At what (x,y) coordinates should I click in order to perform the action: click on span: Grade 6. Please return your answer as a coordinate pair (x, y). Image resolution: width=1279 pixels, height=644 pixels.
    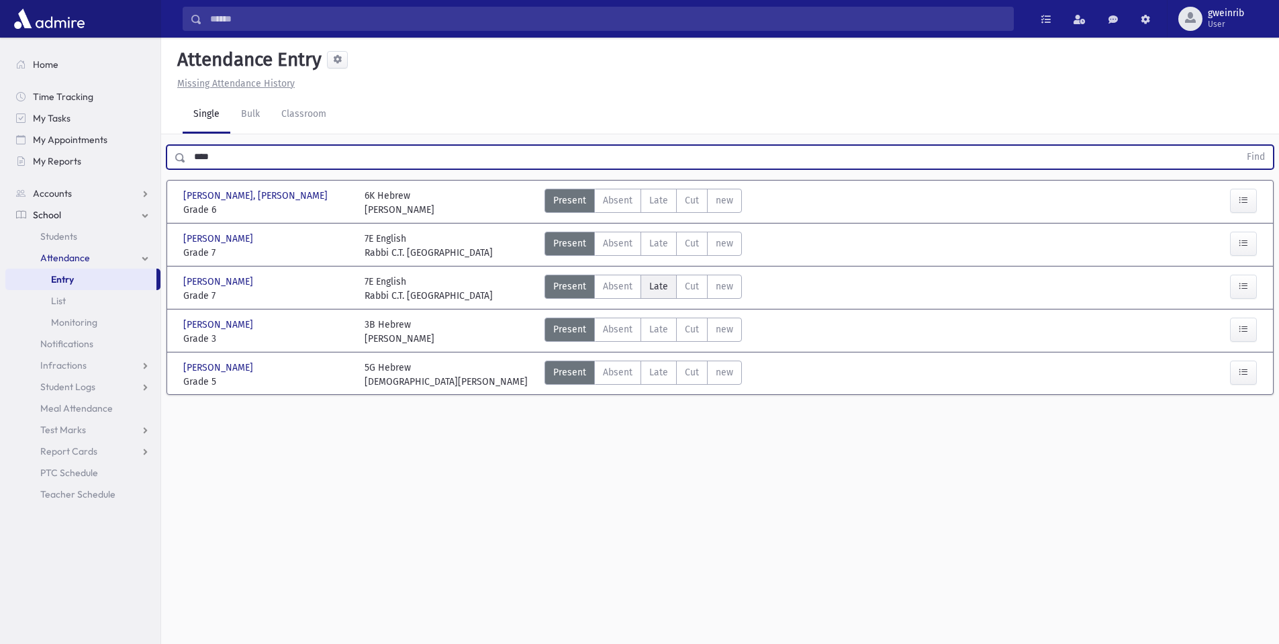
    Looking at the image, I should click on (267, 210).